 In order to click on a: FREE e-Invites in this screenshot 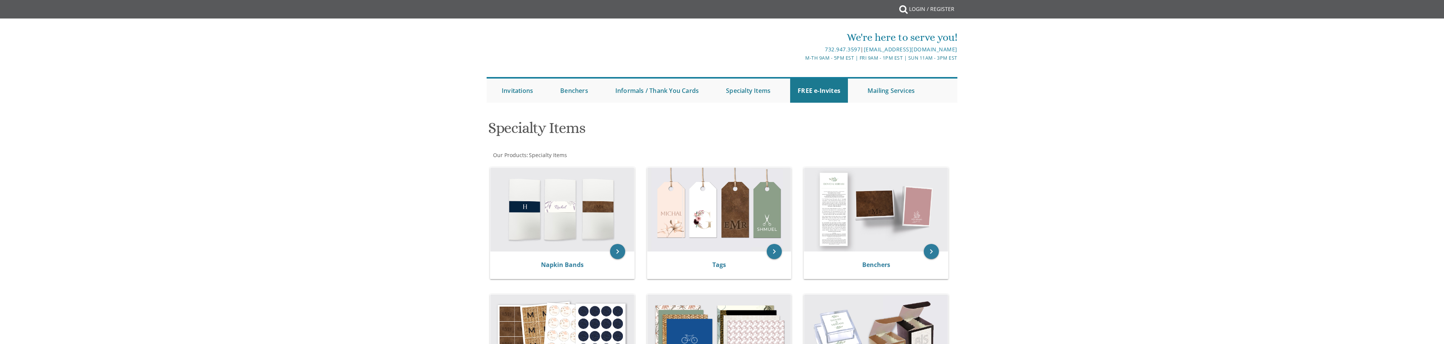, I will do `click(819, 91)`.